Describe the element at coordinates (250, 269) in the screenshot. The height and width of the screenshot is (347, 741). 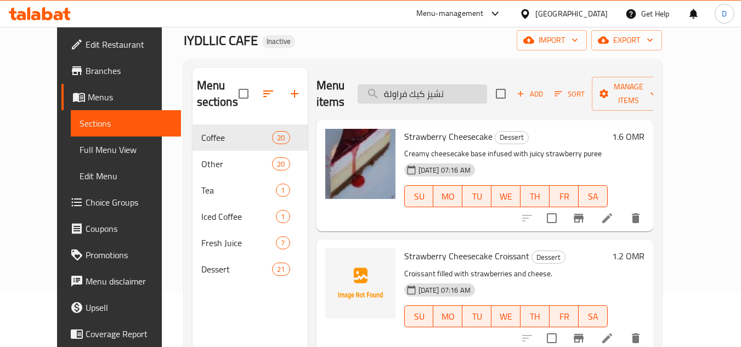
I see `div: Dessert21` at that location.